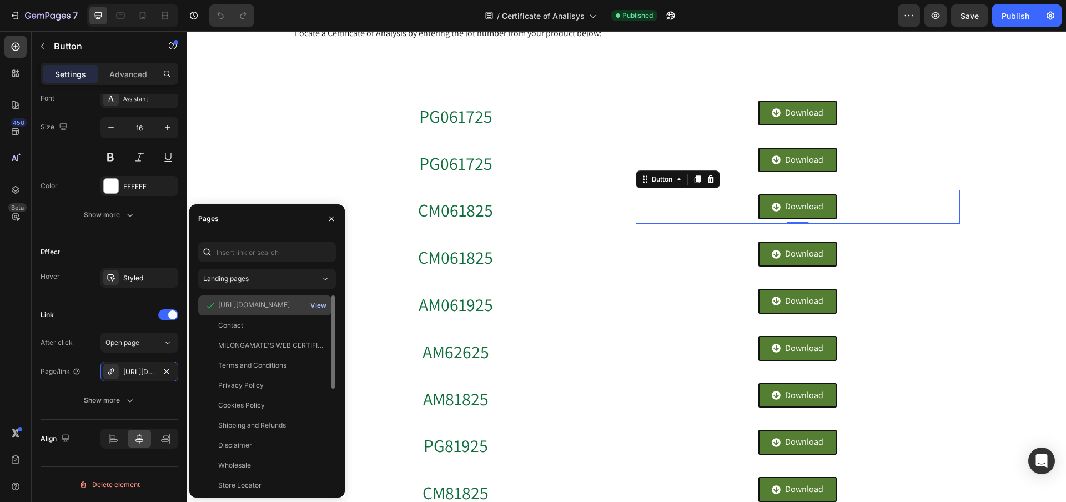 This screenshot has width=1066, height=502. I want to click on div: Align, so click(56, 439).